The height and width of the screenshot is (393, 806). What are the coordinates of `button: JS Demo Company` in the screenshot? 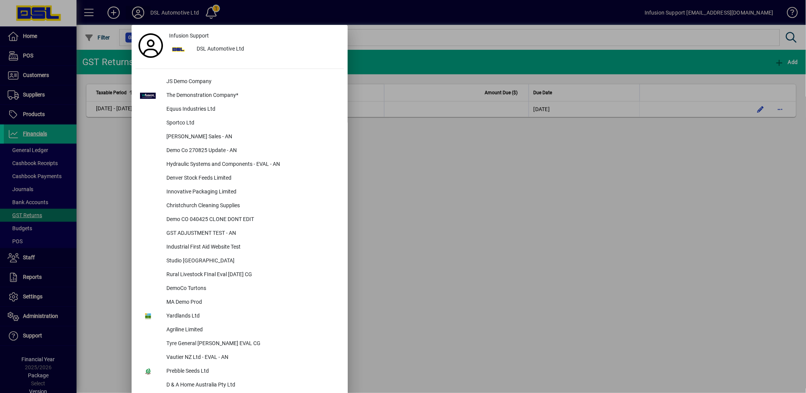 It's located at (240, 82).